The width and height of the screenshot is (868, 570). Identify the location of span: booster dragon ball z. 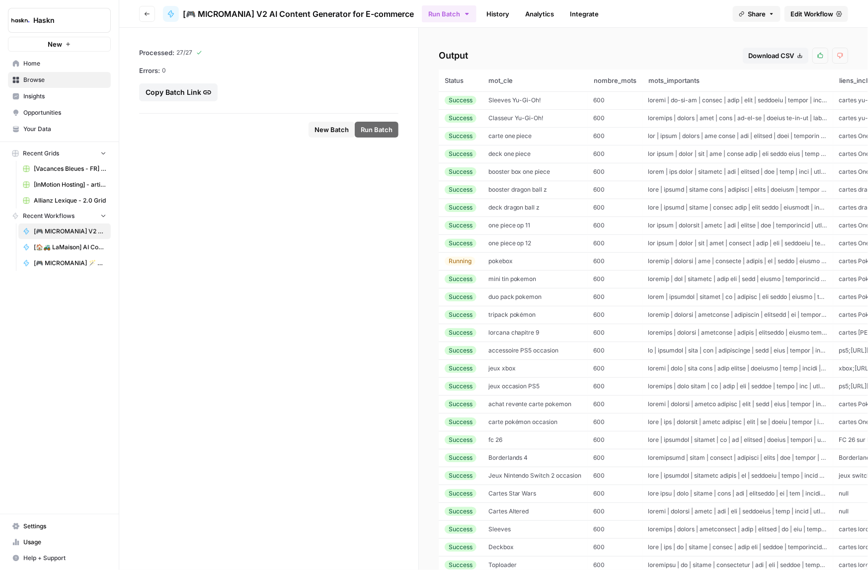
(517, 189).